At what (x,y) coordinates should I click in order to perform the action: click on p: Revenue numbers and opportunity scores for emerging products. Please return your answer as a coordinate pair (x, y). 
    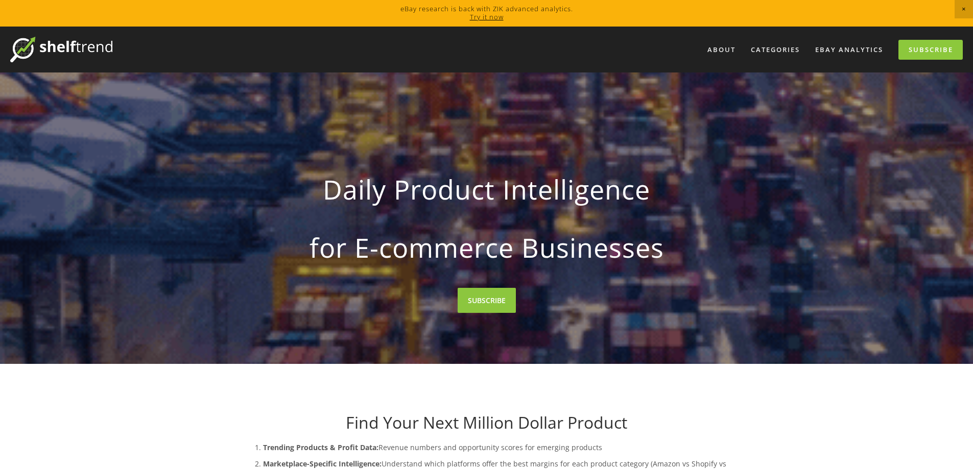
    Looking at the image, I should click on (497, 447).